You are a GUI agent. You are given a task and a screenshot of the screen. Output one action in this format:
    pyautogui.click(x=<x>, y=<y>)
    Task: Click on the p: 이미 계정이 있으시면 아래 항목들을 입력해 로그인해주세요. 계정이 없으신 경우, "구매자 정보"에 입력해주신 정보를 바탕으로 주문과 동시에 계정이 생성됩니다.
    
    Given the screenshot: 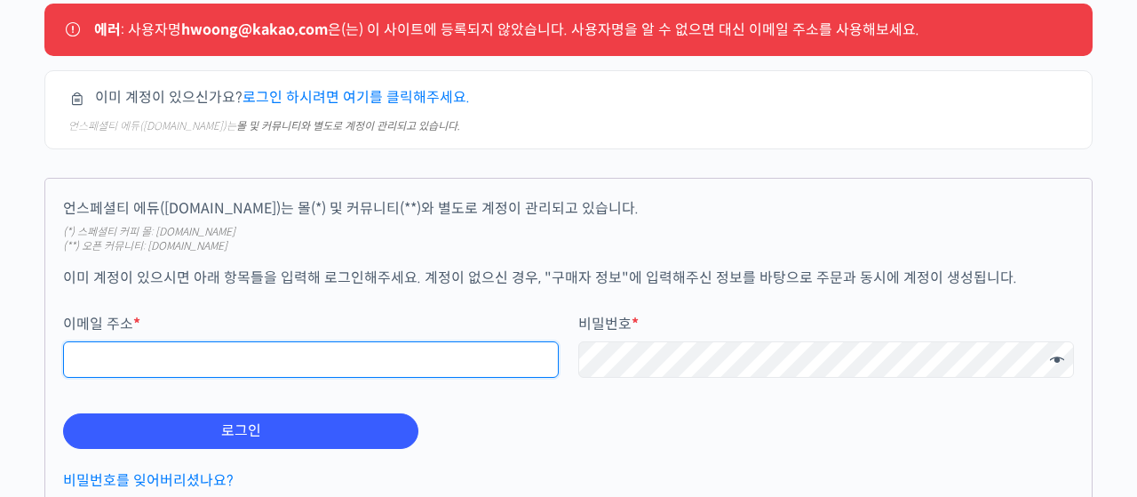 What is the action you would take?
    pyautogui.click(x=569, y=277)
    